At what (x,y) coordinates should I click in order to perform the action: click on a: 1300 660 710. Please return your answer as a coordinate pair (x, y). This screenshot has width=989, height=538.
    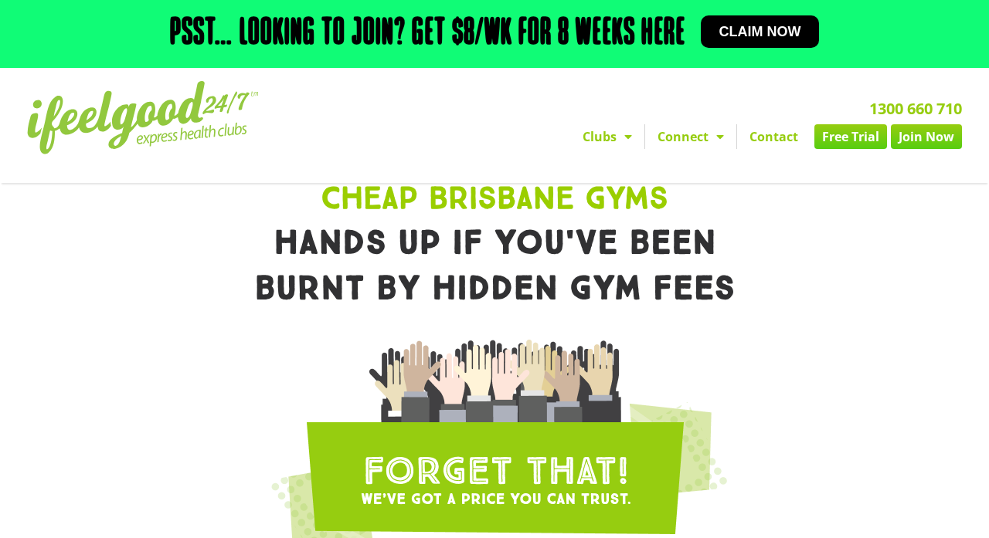
    Looking at the image, I should click on (915, 108).